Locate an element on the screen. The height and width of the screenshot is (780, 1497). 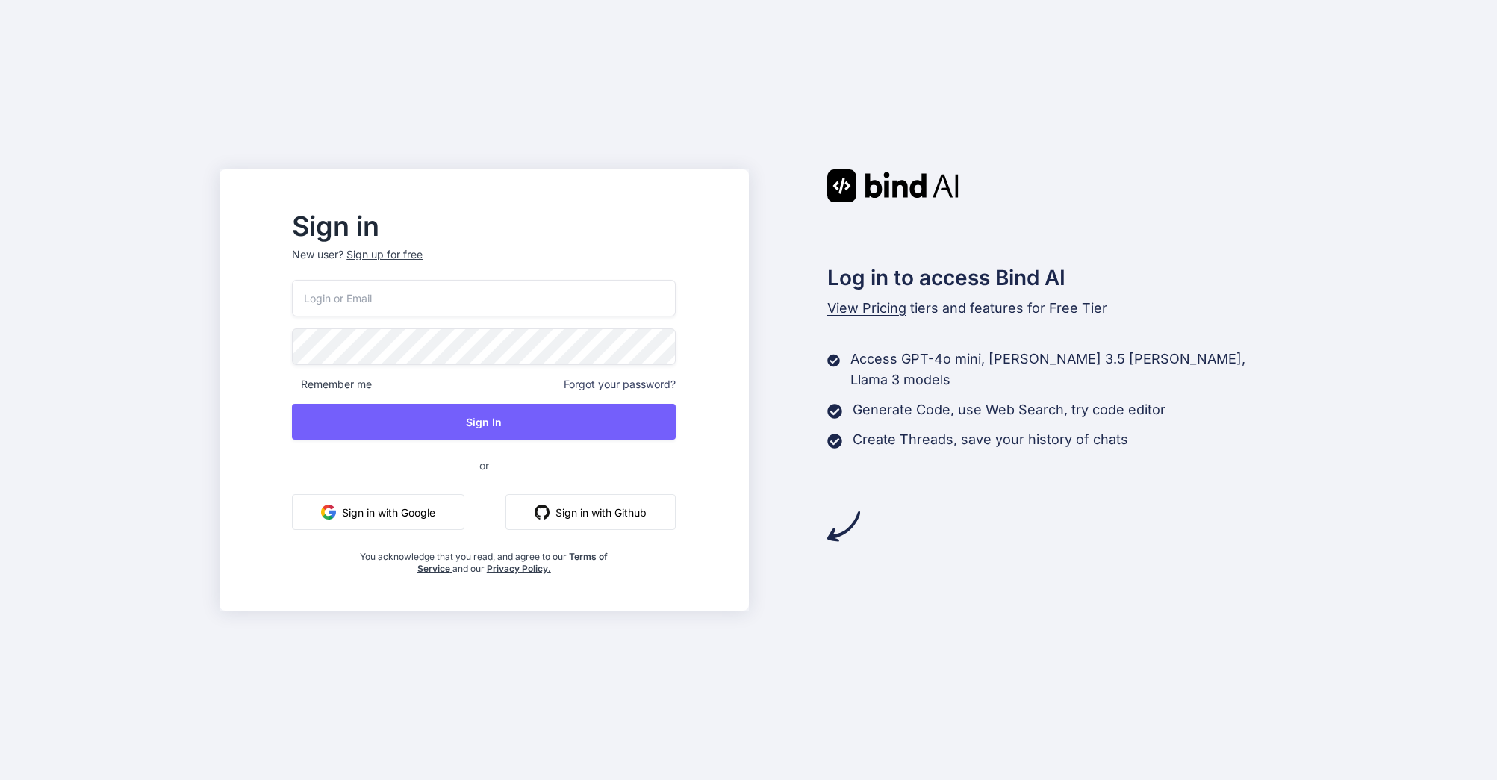
button: Sign in with Github is located at coordinates (591, 512).